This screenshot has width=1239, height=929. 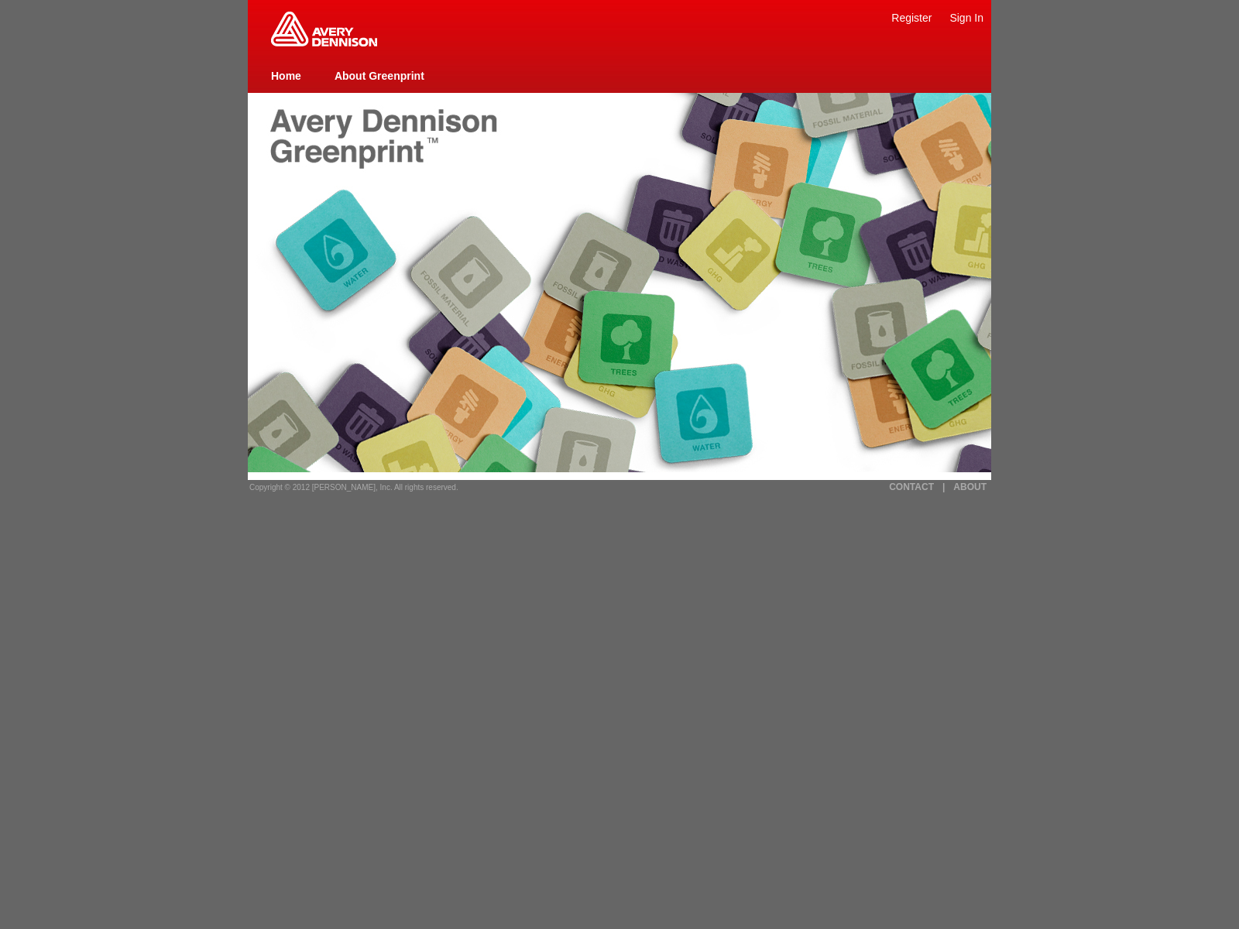 What do you see at coordinates (911, 18) in the screenshot?
I see `a: Register` at bounding box center [911, 18].